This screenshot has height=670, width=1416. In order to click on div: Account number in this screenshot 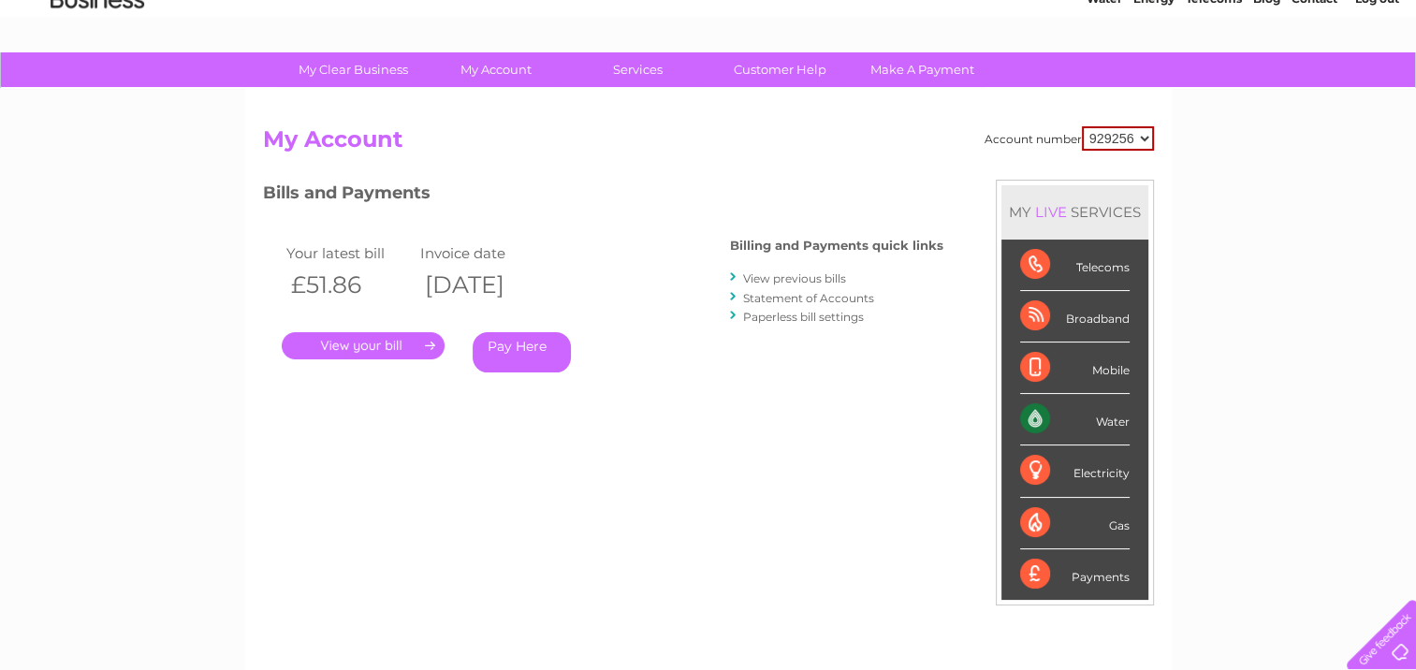, I will do `click(1068, 138)`.